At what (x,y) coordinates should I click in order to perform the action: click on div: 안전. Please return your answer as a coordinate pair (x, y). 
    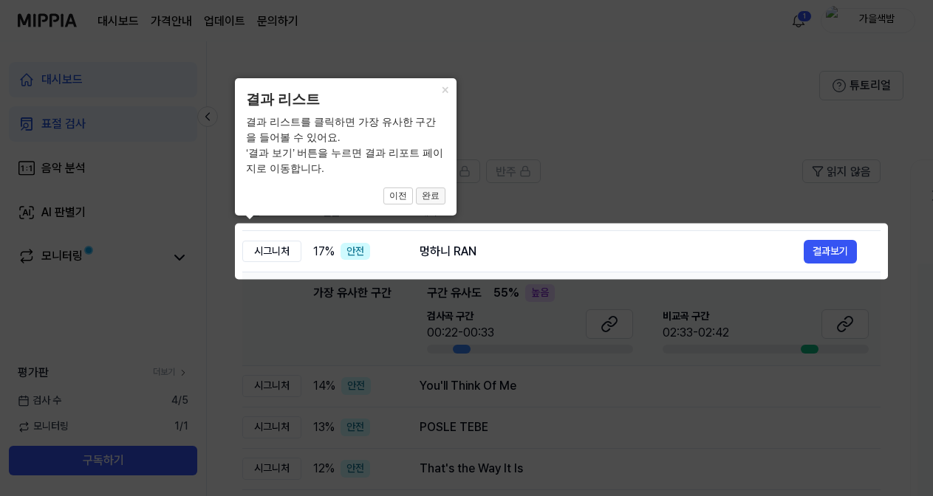
    Looking at the image, I should click on (355, 252).